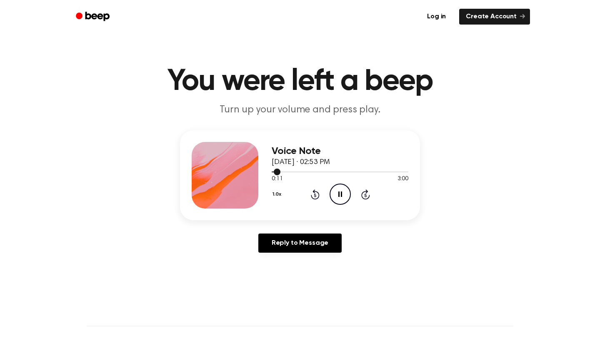 The image size is (600, 338). What do you see at coordinates (93, 17) in the screenshot?
I see `a: Beep` at bounding box center [93, 17].